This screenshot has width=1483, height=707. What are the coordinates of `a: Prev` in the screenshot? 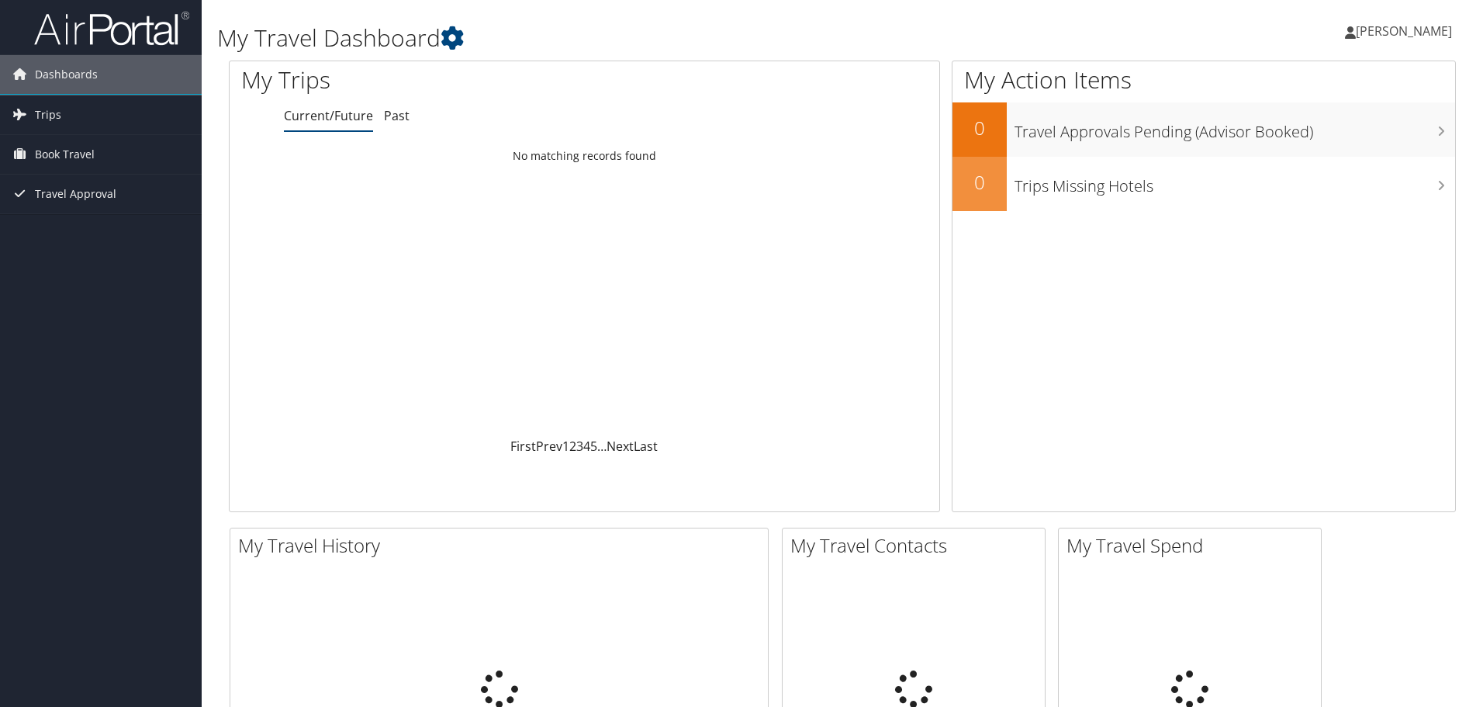 It's located at (549, 446).